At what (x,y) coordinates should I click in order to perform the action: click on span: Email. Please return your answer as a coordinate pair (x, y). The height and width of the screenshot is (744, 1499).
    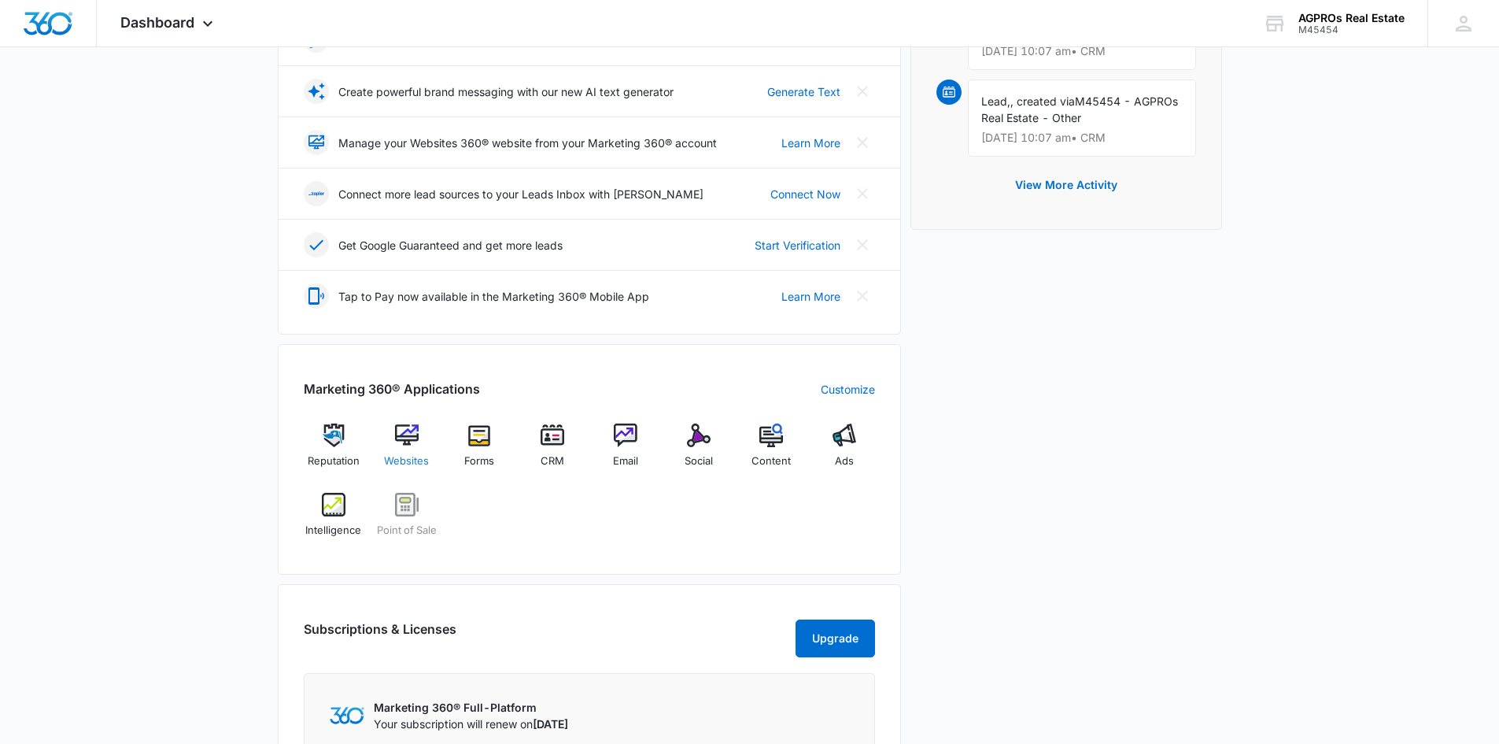
    Looking at the image, I should click on (626, 461).